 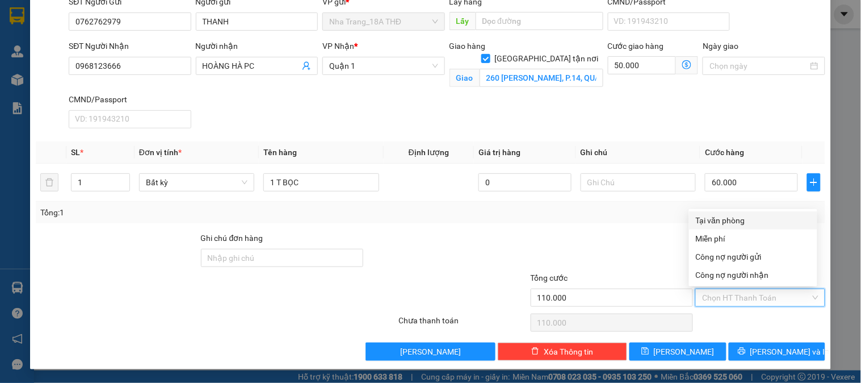 What do you see at coordinates (91, 43) in the screenshot?
I see `b: Gửi khách hàng` at bounding box center [91, 43].